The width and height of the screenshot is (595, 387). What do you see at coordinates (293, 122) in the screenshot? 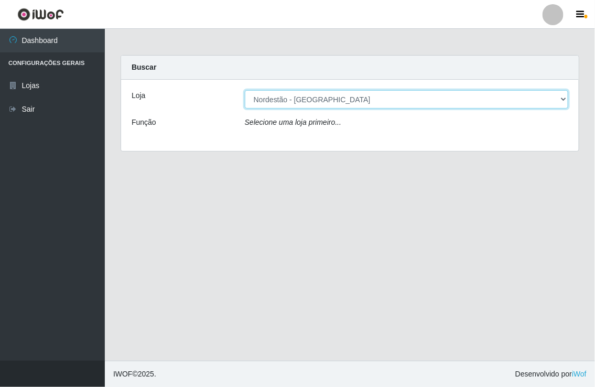
I see `i: Selecione uma loja primeiro...` at bounding box center [293, 122].